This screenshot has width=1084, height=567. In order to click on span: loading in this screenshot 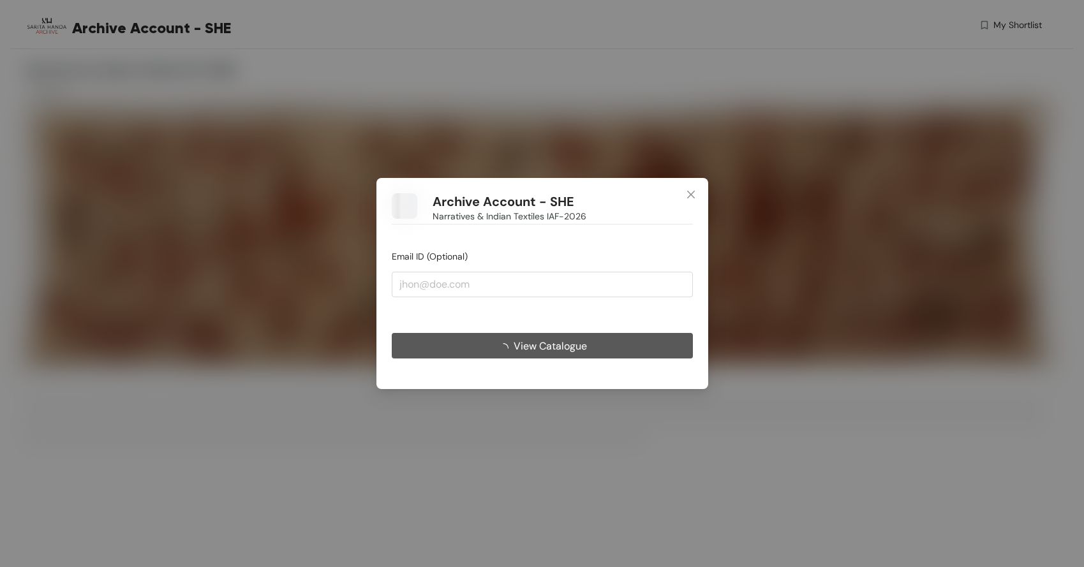, I will do `click(505, 348)`.